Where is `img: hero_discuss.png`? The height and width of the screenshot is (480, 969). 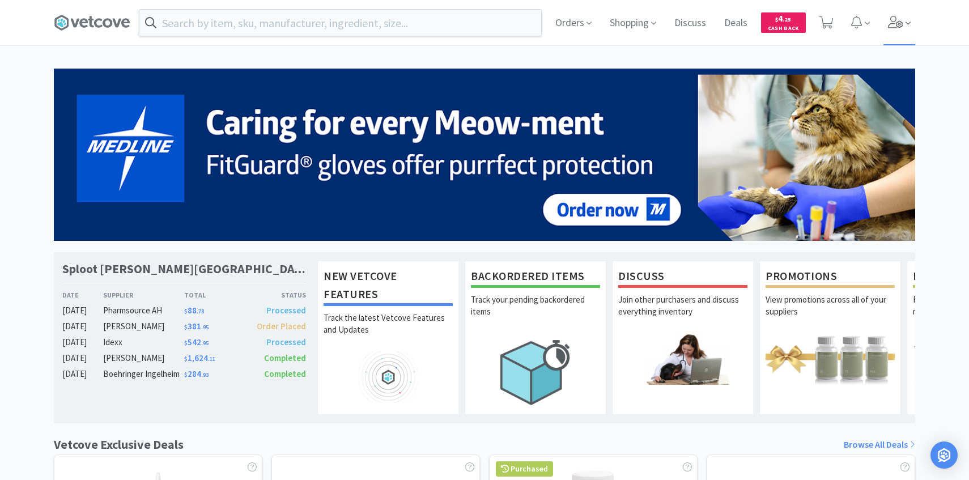
img: hero_discuss.png is located at coordinates (683, 359).